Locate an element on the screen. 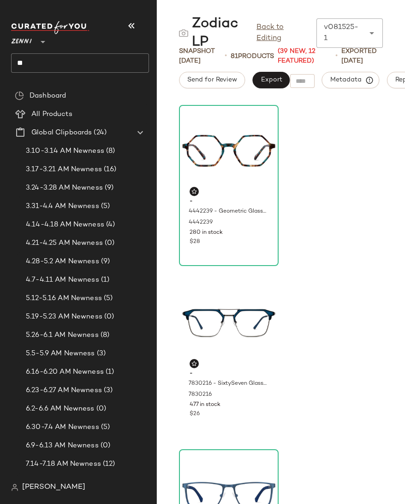  a: Back to Editing is located at coordinates (282, 33).